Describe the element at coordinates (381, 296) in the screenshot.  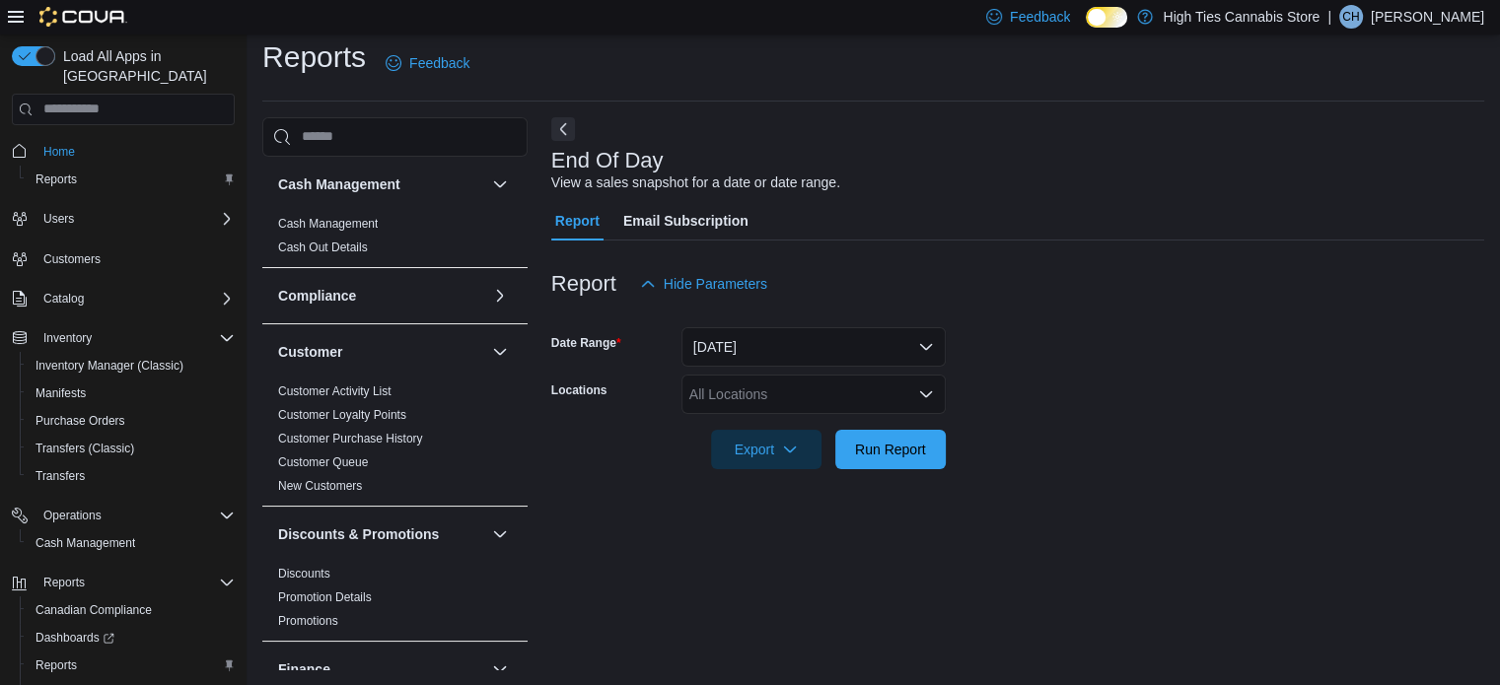
I see `button: Compliance` at that location.